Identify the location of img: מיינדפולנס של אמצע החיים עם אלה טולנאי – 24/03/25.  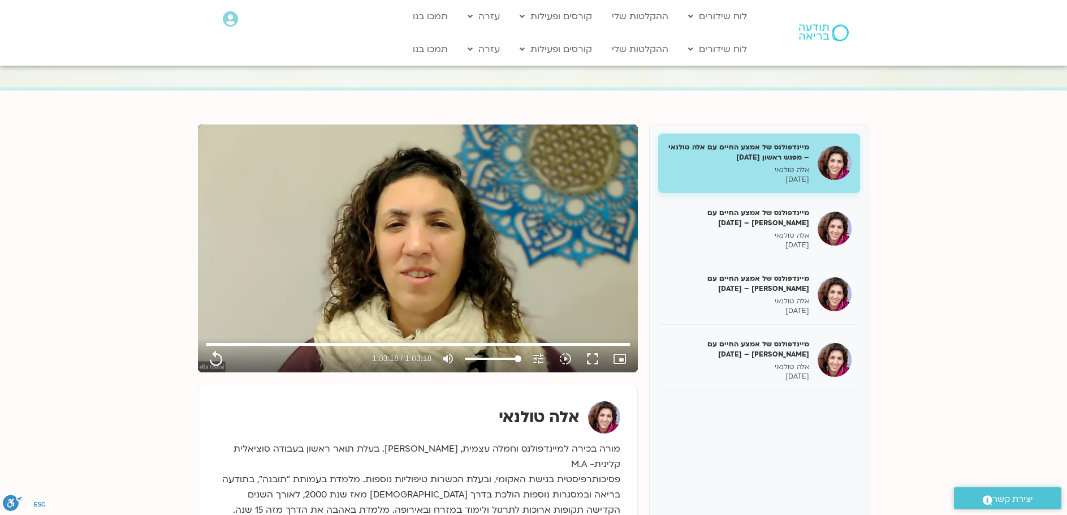
(835, 294).